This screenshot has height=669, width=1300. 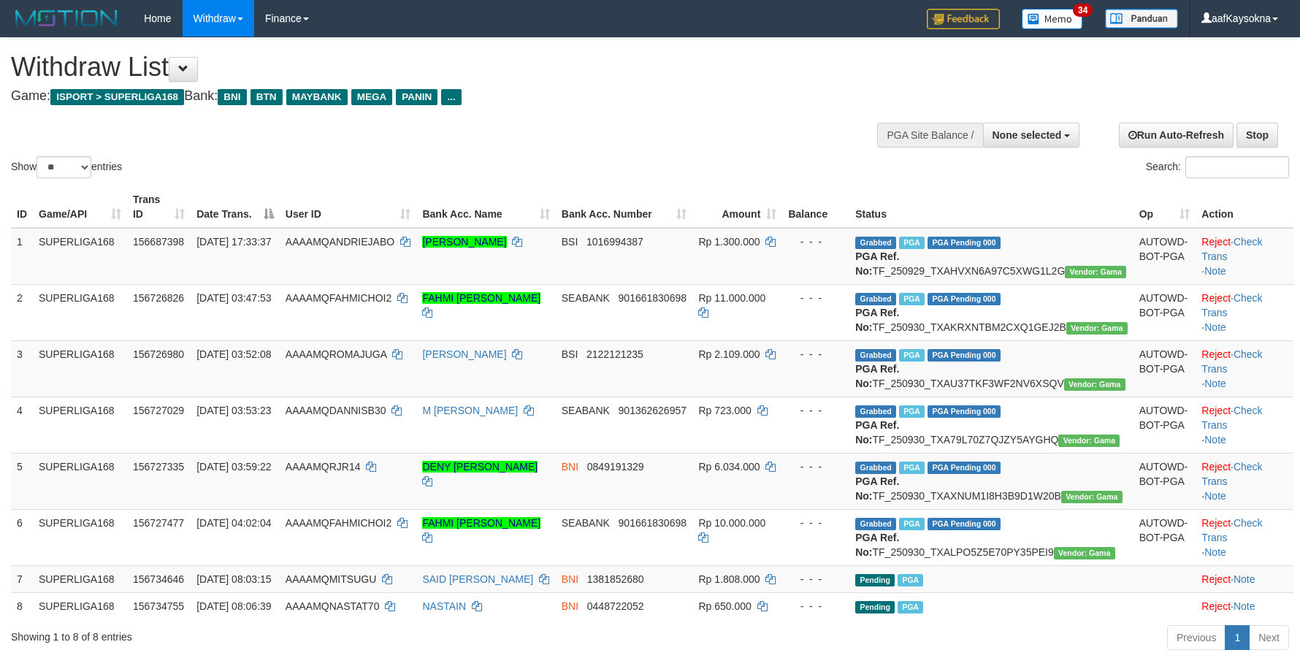 I want to click on span: Marked by aafnonsreyleab, so click(x=910, y=580).